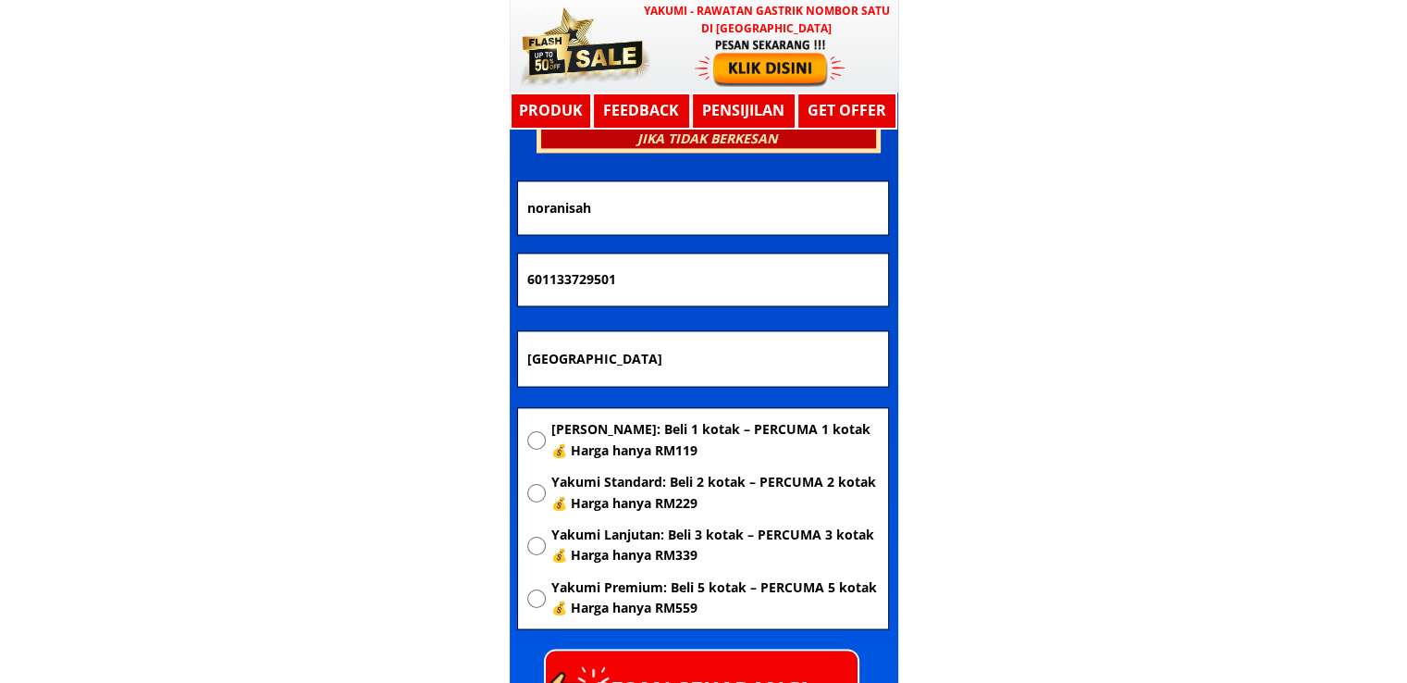  I want to click on input: Nombor Telefon Bimbit, so click(703, 279).